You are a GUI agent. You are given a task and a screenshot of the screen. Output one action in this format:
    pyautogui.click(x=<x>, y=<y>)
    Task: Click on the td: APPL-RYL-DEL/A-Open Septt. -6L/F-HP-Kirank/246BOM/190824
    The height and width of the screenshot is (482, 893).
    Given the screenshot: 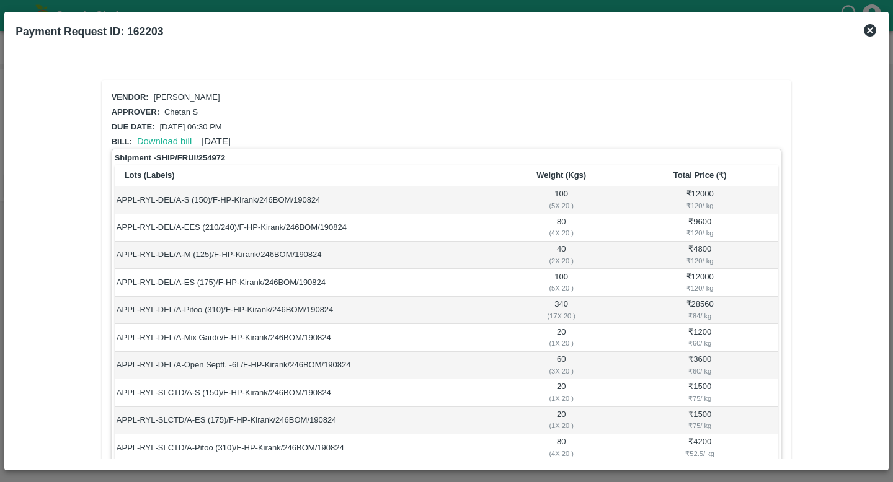 What is the action you would take?
    pyautogui.click(x=308, y=366)
    